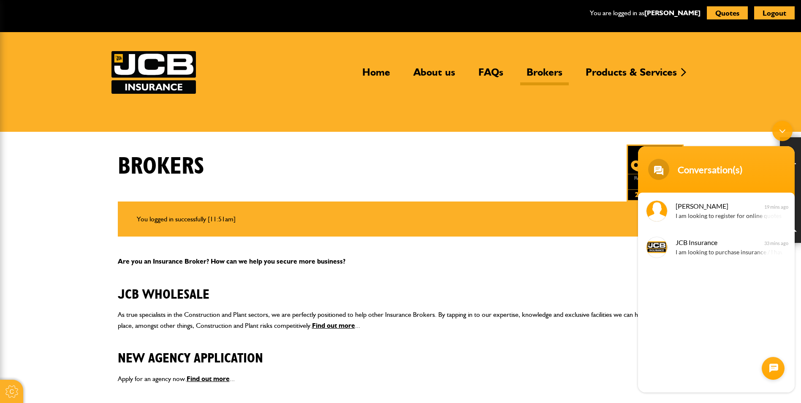  Describe the element at coordinates (23, 94) in the screenshot. I see `img: brokers` at that location.